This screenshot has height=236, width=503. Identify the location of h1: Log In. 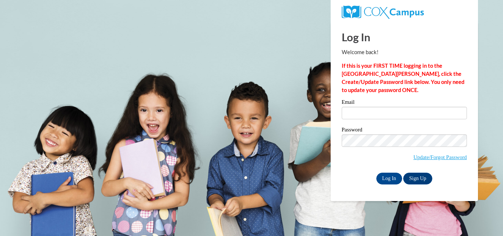
(405, 37).